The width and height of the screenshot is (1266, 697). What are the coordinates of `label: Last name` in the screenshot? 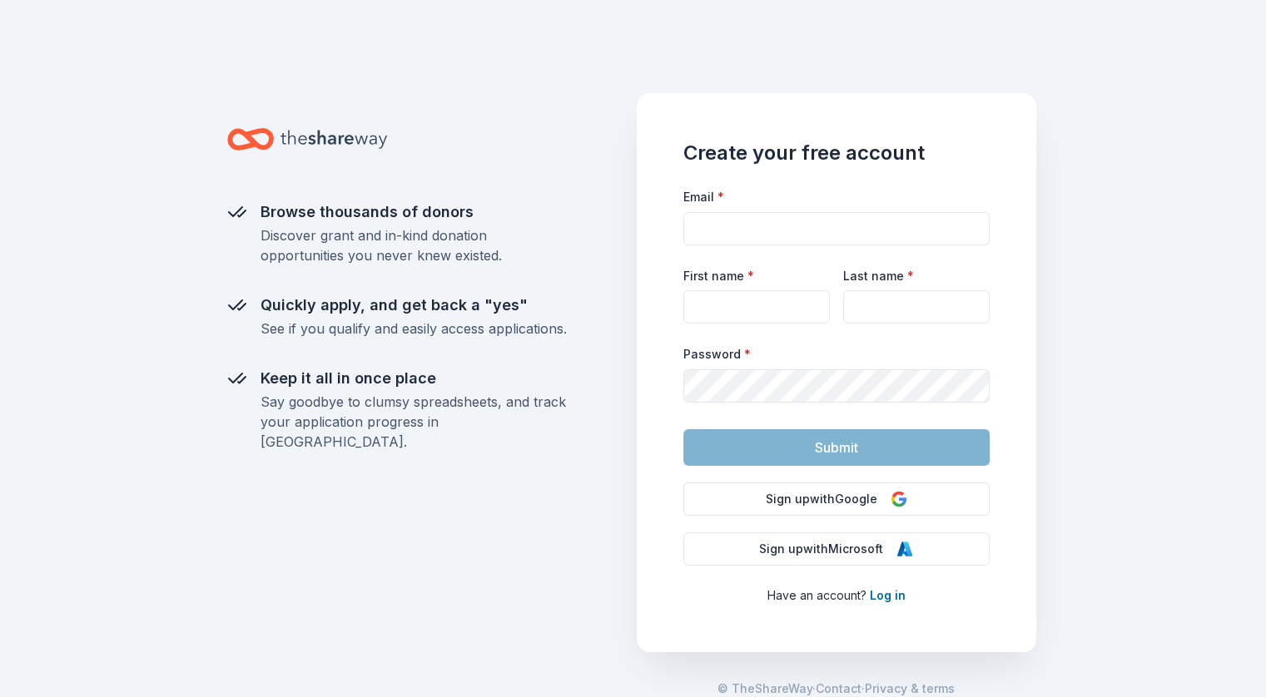 It's located at (878, 276).